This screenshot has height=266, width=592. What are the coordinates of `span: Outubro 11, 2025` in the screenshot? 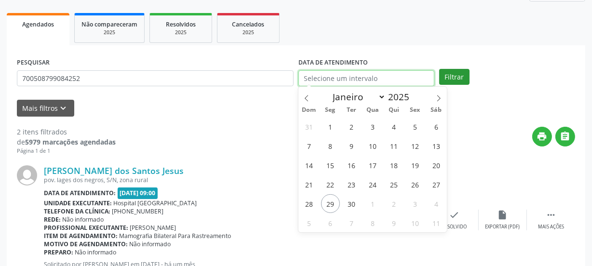 It's located at (436, 223).